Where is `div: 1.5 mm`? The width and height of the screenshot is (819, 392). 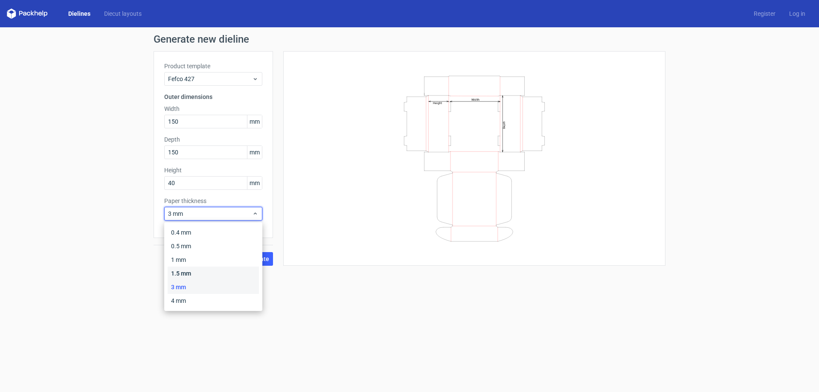
div: 1.5 mm is located at coordinates (213, 273).